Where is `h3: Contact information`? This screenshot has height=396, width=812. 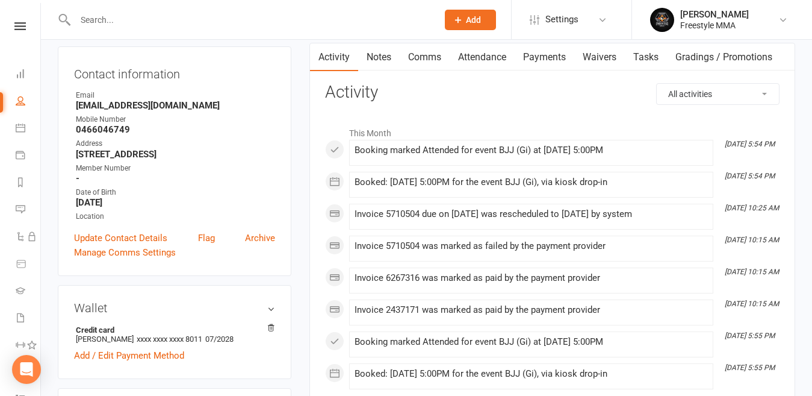
h3: Contact information is located at coordinates (175, 72).